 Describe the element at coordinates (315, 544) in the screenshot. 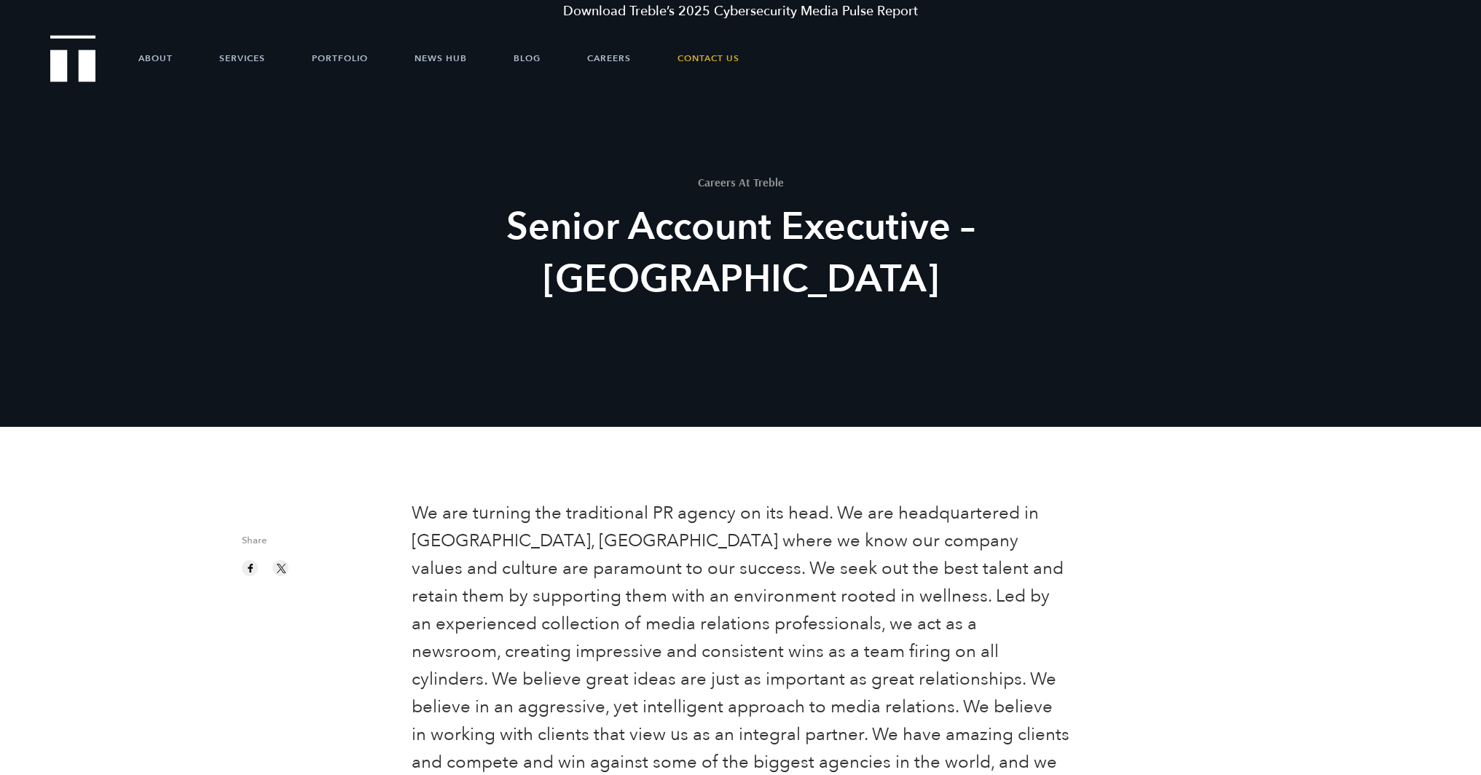

I see `span: Share` at that location.